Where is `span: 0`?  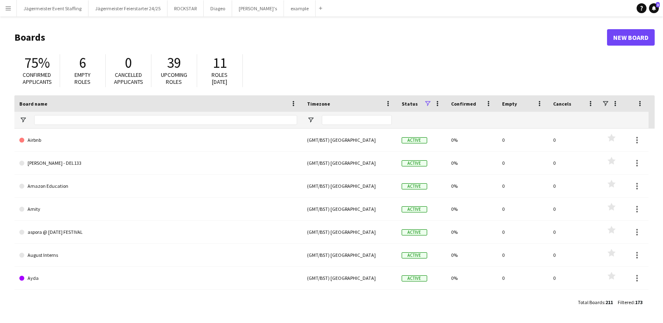
span: 0 is located at coordinates (128, 63).